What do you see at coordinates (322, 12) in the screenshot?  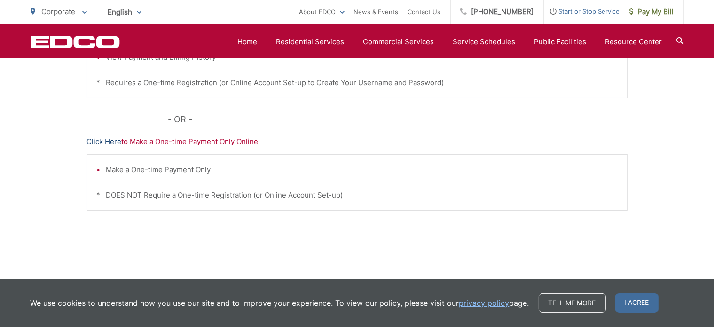 I see `a: About EDCO` at bounding box center [322, 12].